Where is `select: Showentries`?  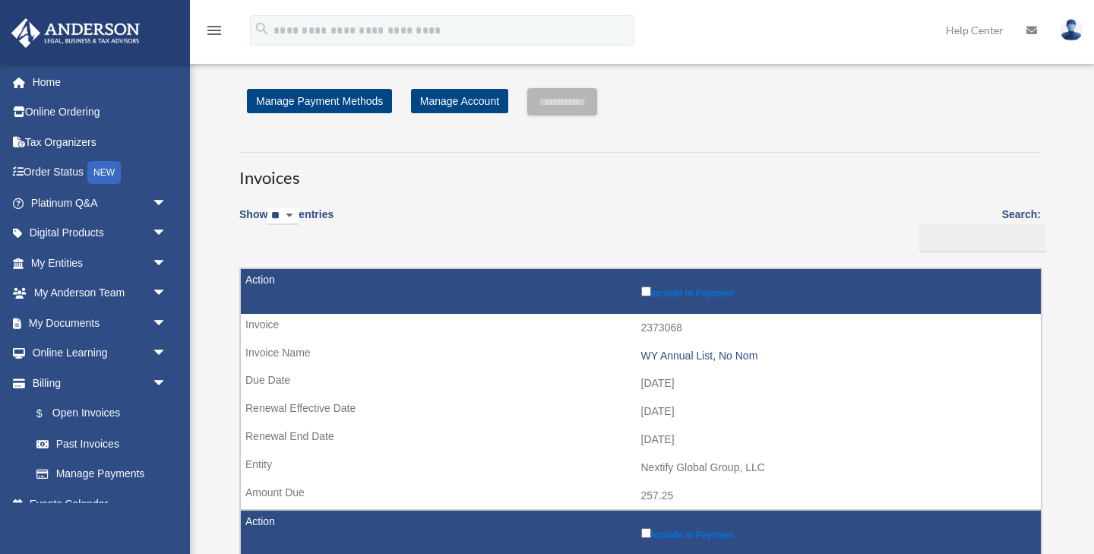 select: Showentries is located at coordinates (283, 216).